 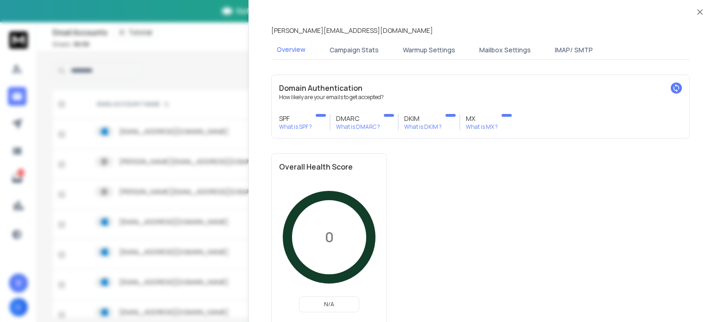 I want to click on h3: SPF, so click(x=295, y=119).